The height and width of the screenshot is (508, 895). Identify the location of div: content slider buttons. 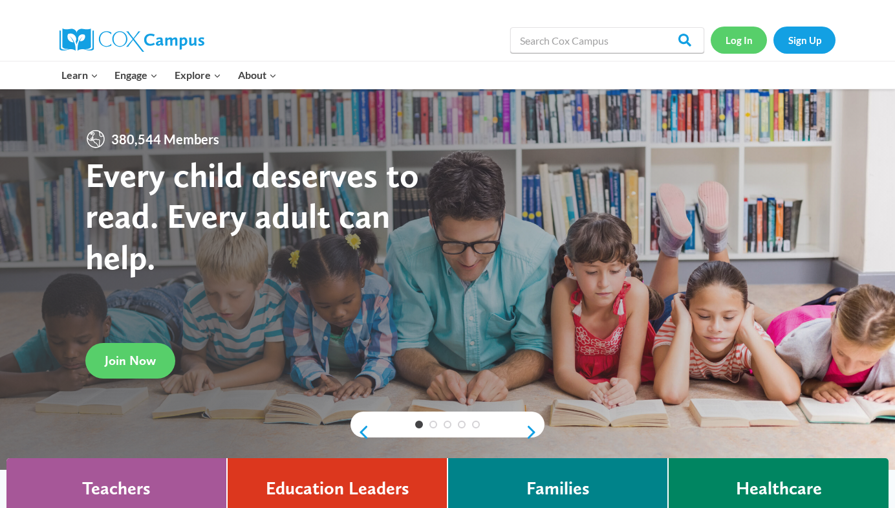
(448, 432).